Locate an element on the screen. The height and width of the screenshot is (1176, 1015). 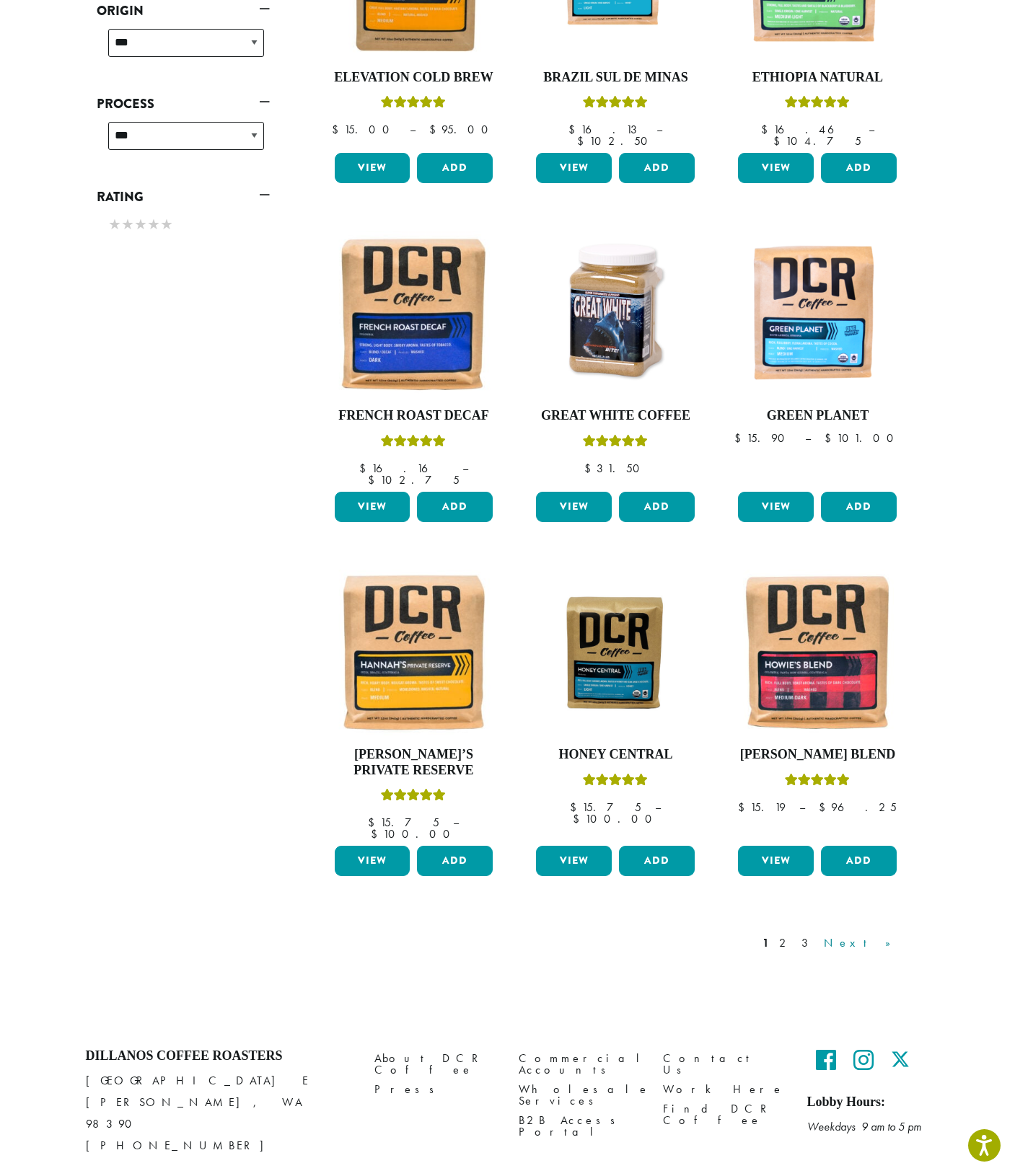
a: Find DCR Coffee is located at coordinates (724, 1115).